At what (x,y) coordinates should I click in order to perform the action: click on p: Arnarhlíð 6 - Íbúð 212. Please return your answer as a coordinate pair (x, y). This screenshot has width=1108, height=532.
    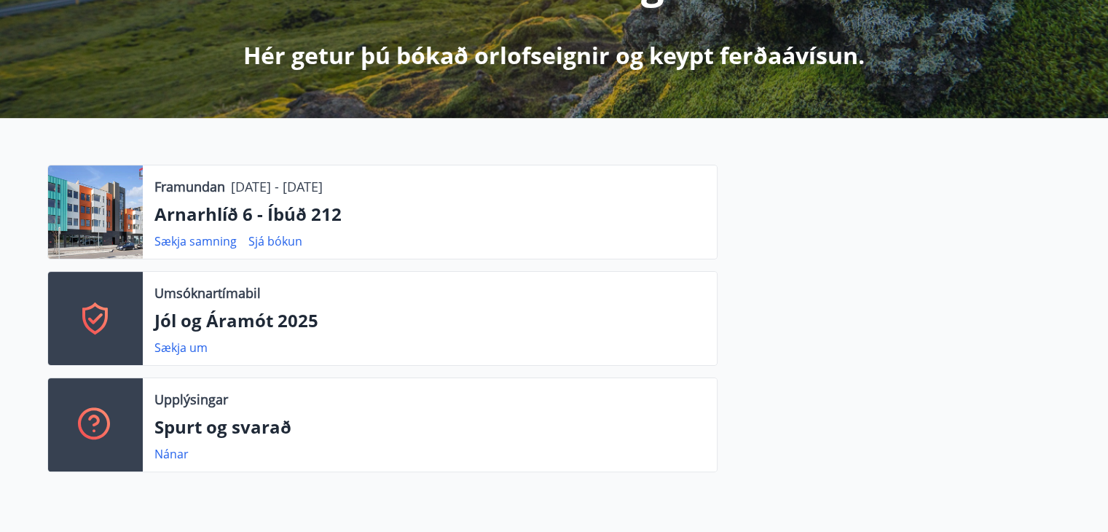
    Looking at the image, I should click on (430, 214).